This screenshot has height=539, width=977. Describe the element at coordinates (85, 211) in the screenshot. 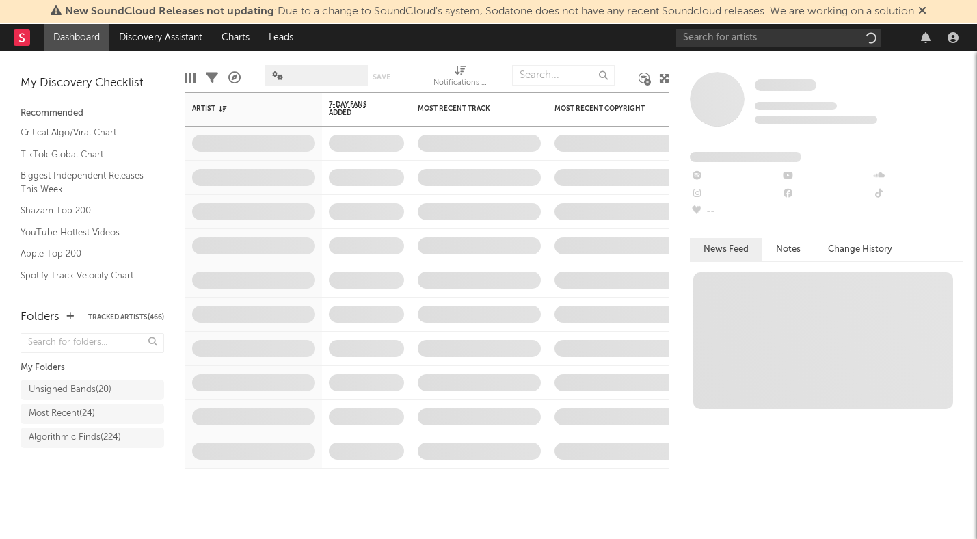

I see `a: Shazam Top 200` at that location.